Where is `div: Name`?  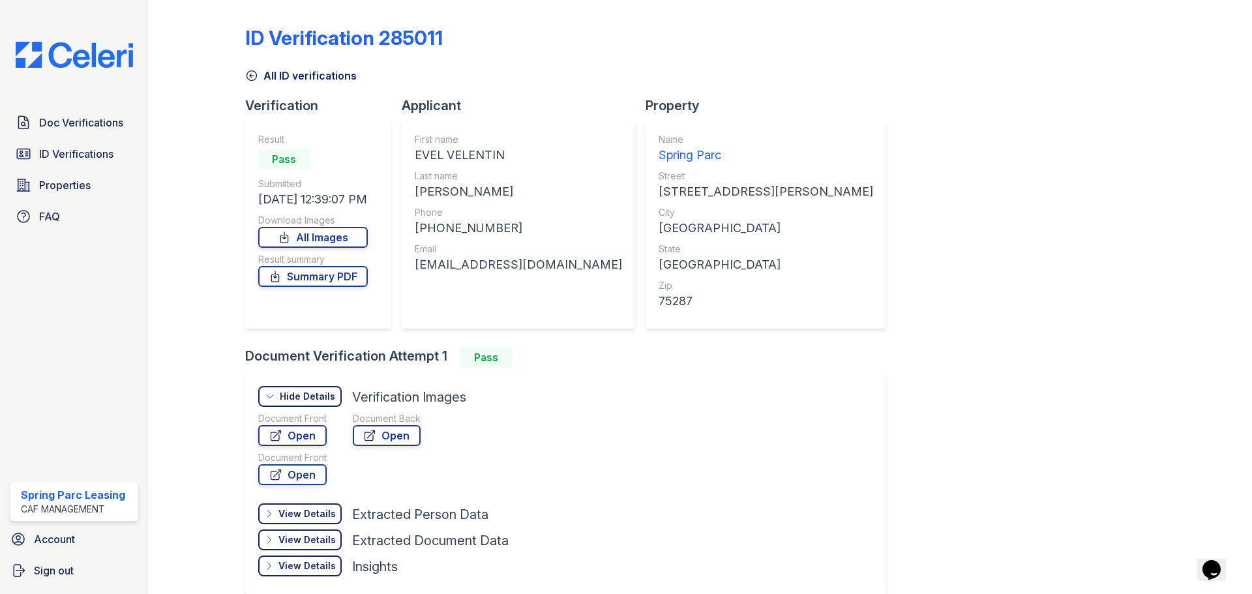 div: Name is located at coordinates (766, 140).